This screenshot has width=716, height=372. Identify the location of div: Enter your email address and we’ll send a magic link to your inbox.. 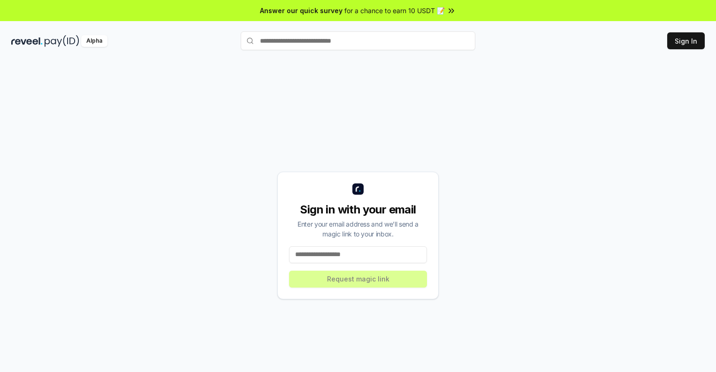
(358, 229).